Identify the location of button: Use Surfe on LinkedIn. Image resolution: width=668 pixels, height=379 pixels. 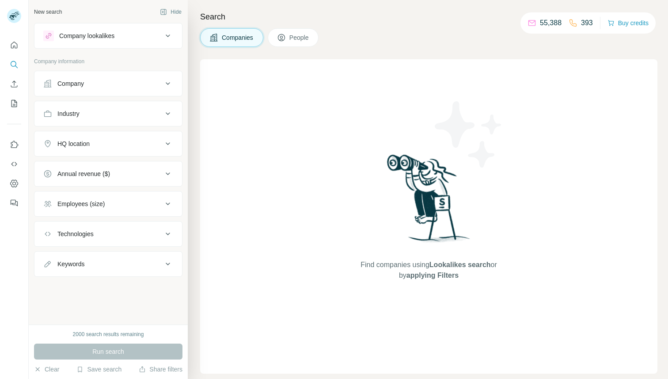
(14, 145).